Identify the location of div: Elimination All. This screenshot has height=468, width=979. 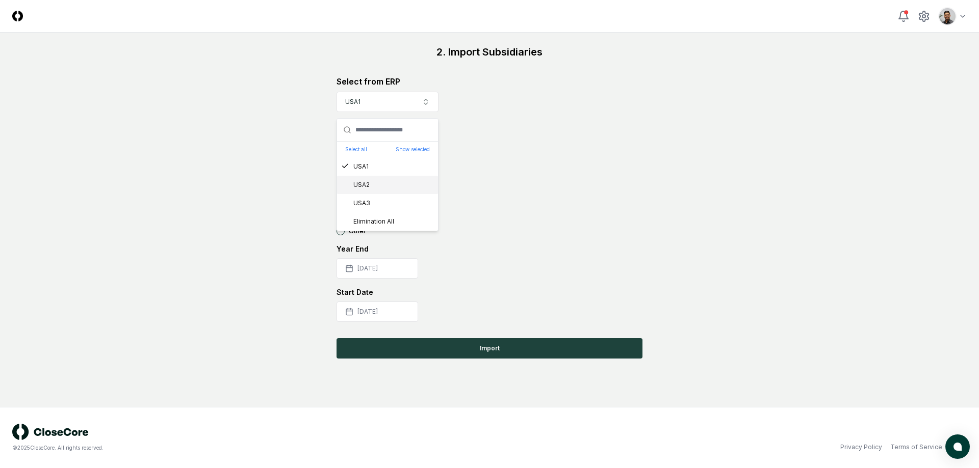
(368, 222).